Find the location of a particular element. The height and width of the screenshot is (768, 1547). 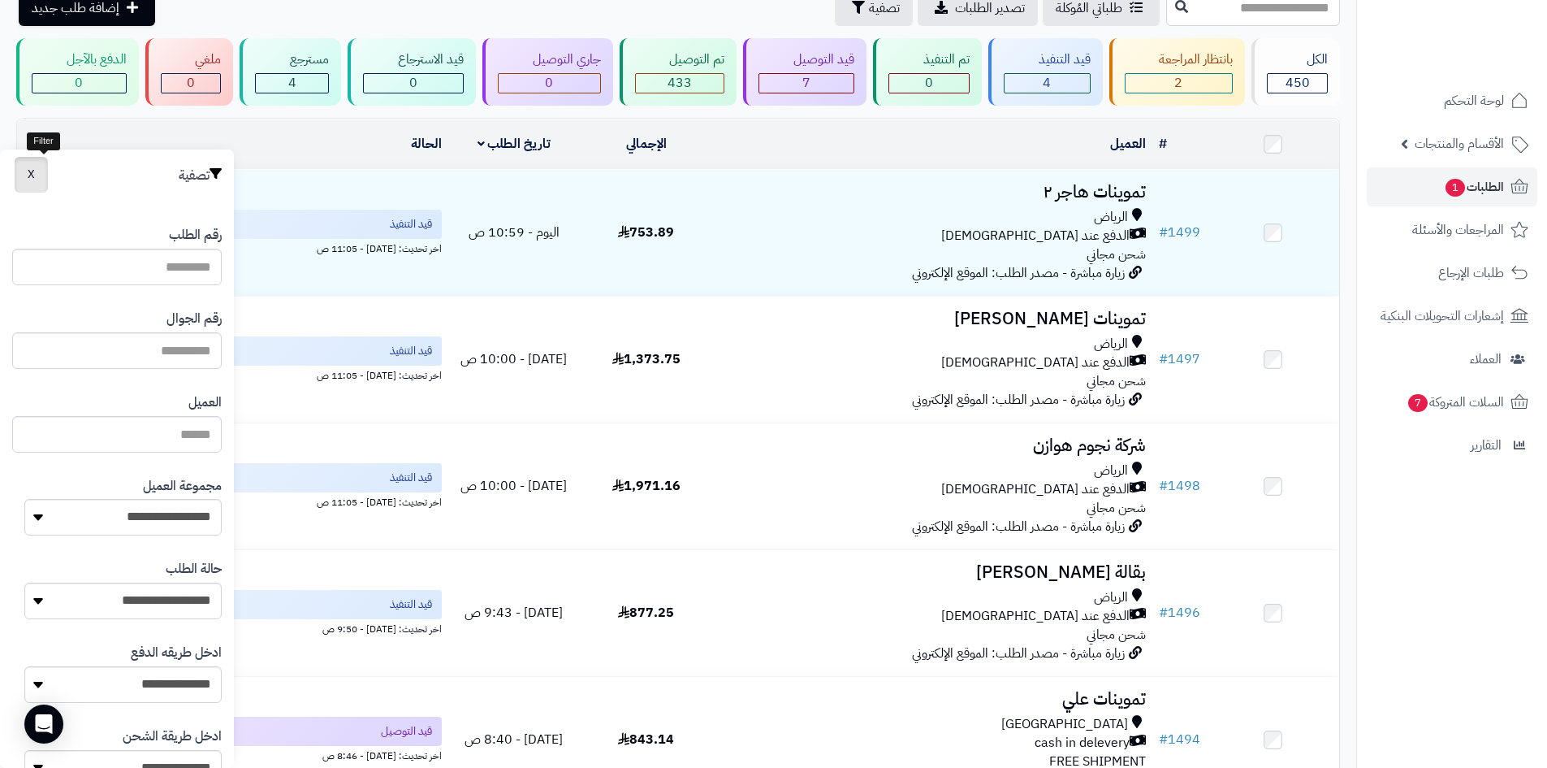

span: 1,373.75 is located at coordinates (647, 359).